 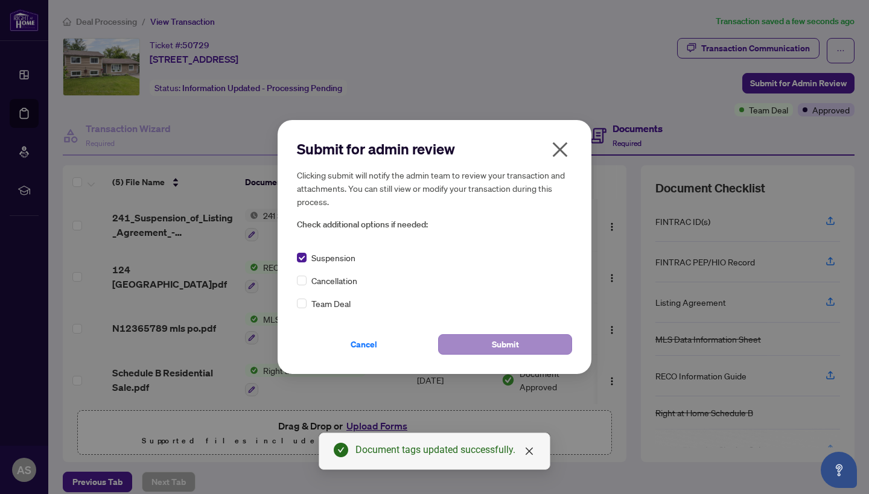 I want to click on button: Open asap, so click(x=839, y=470).